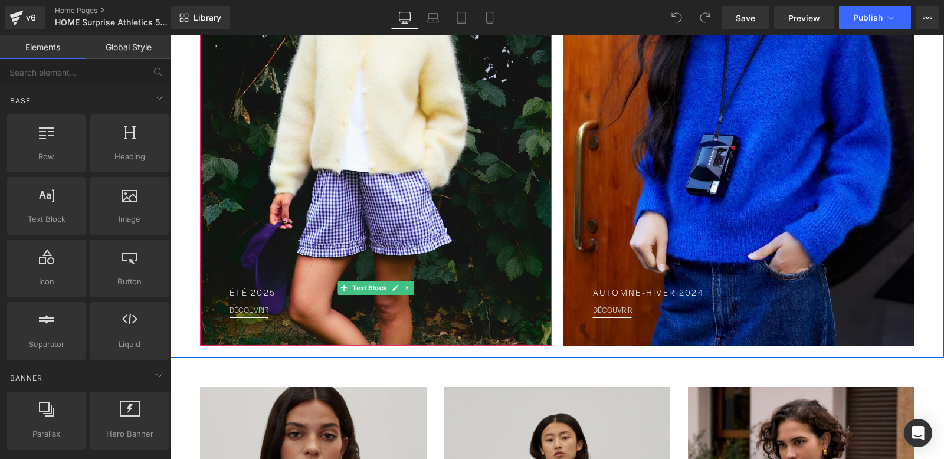 The image size is (944, 459). Describe the element at coordinates (207, 18) in the screenshot. I see `span: Library` at that location.